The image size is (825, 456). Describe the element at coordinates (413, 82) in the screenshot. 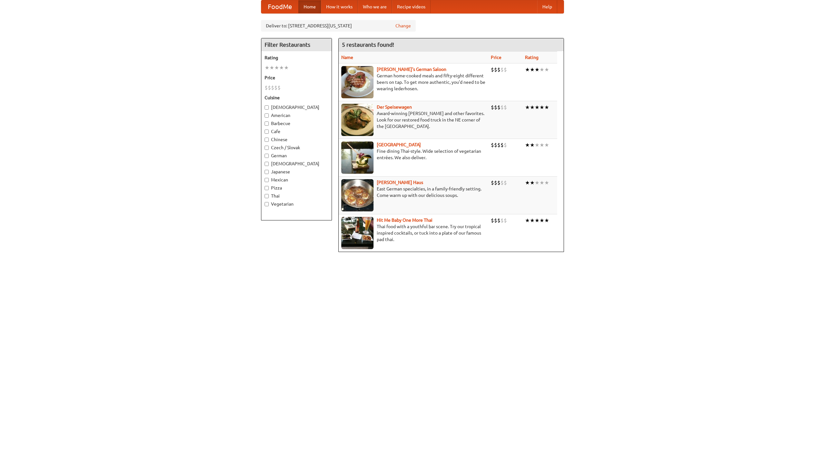

I see `p: German home-cooked meals and fifty-eight different beers on tap. To get more authentic, you'd nee...` at that location.